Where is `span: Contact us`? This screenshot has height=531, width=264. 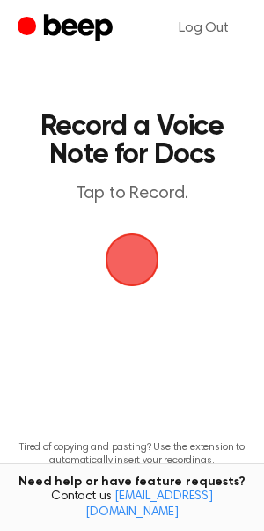 span: Contact us is located at coordinates (132, 505).